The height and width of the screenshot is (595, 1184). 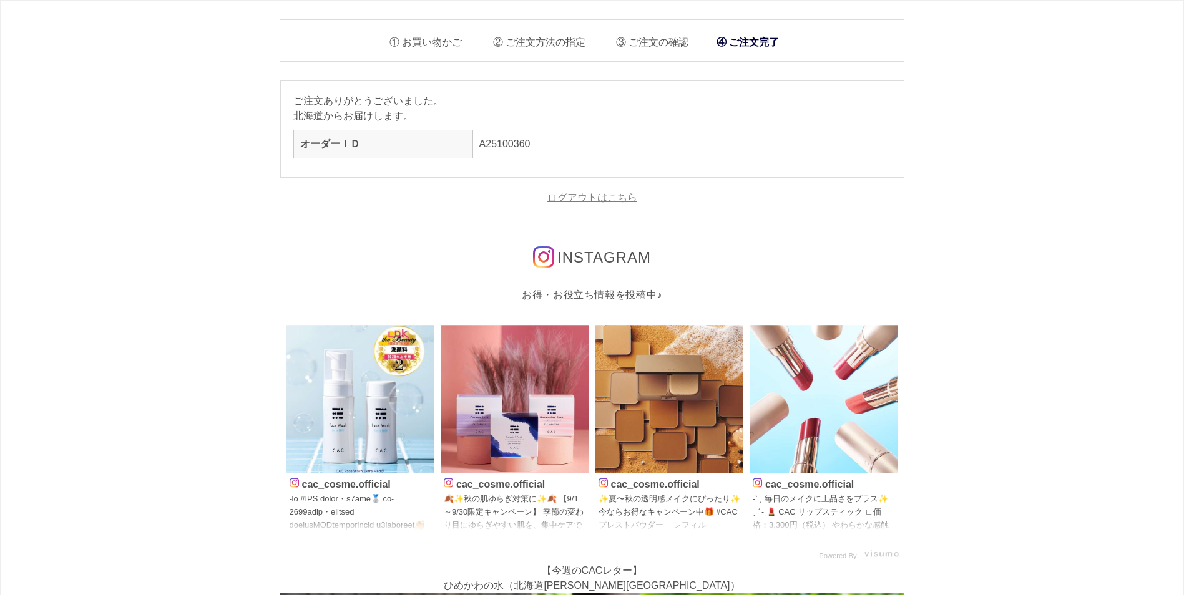 I want to click on p: ご注文ありがとうございました。 北海道からお届けします。, so click(x=592, y=109).